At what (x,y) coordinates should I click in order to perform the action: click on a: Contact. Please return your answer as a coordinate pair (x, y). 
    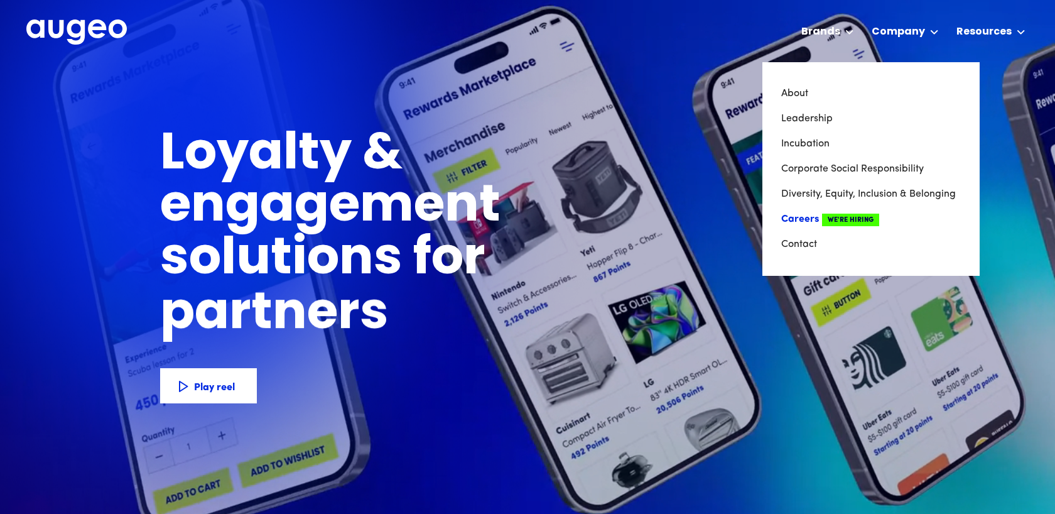
    Looking at the image, I should click on (871, 244).